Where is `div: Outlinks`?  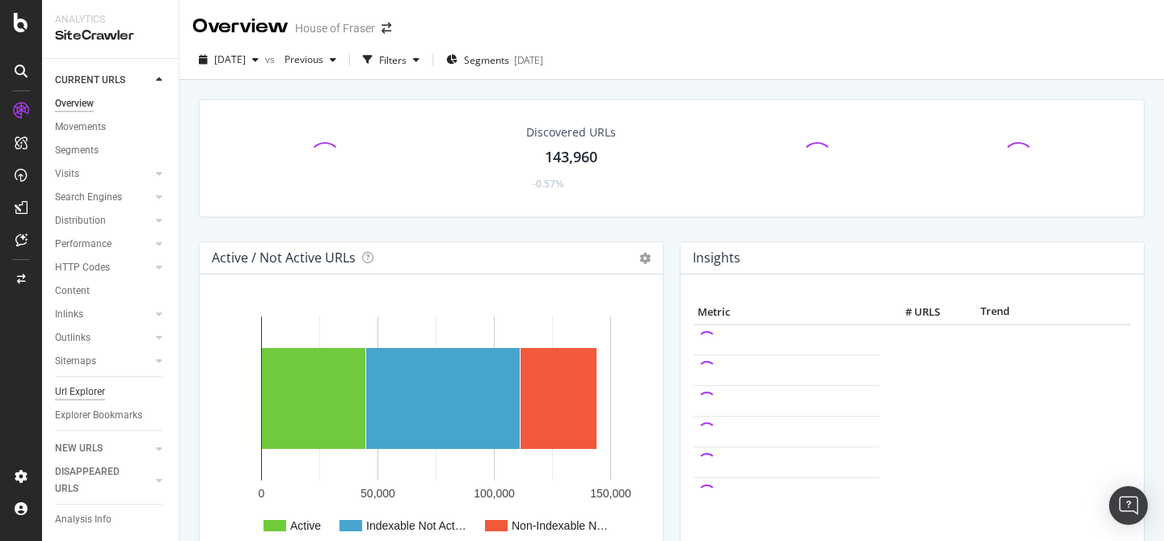 div: Outlinks is located at coordinates (73, 338).